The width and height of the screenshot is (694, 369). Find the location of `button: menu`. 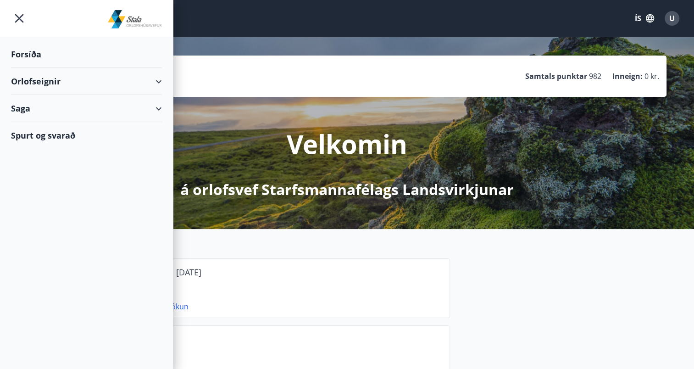

button: menu is located at coordinates (19, 18).